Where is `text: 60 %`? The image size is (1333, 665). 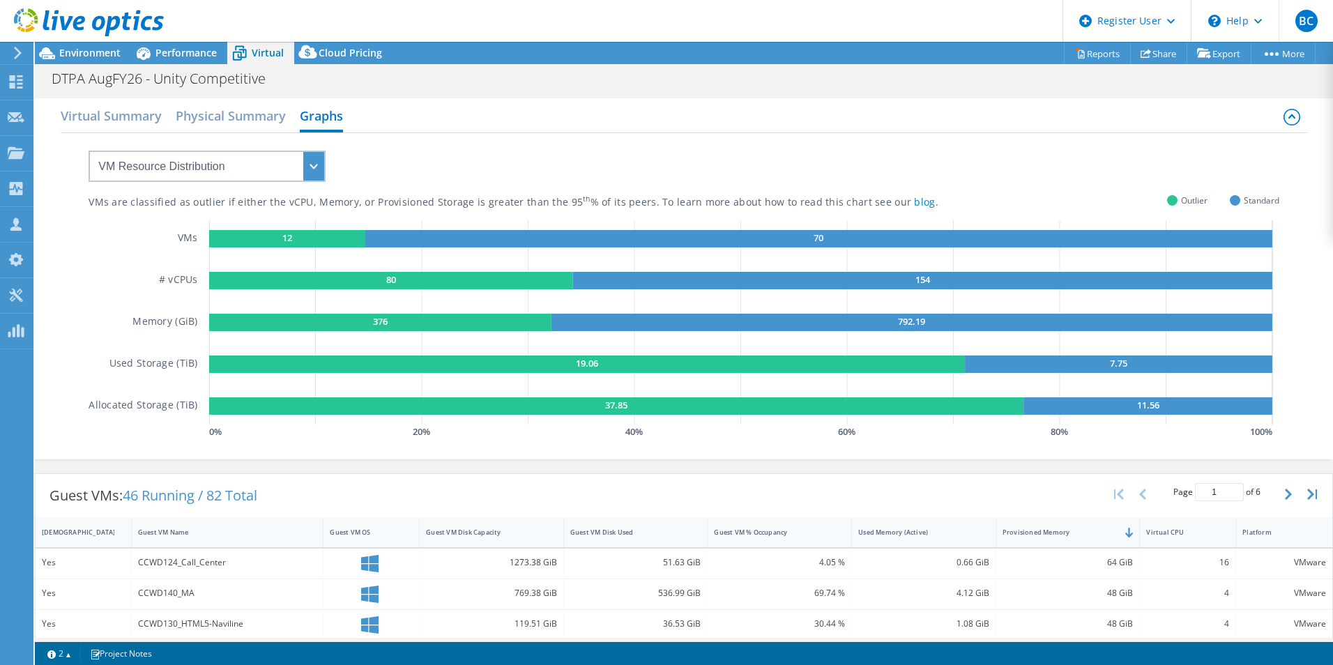 text: 60 % is located at coordinates (847, 432).